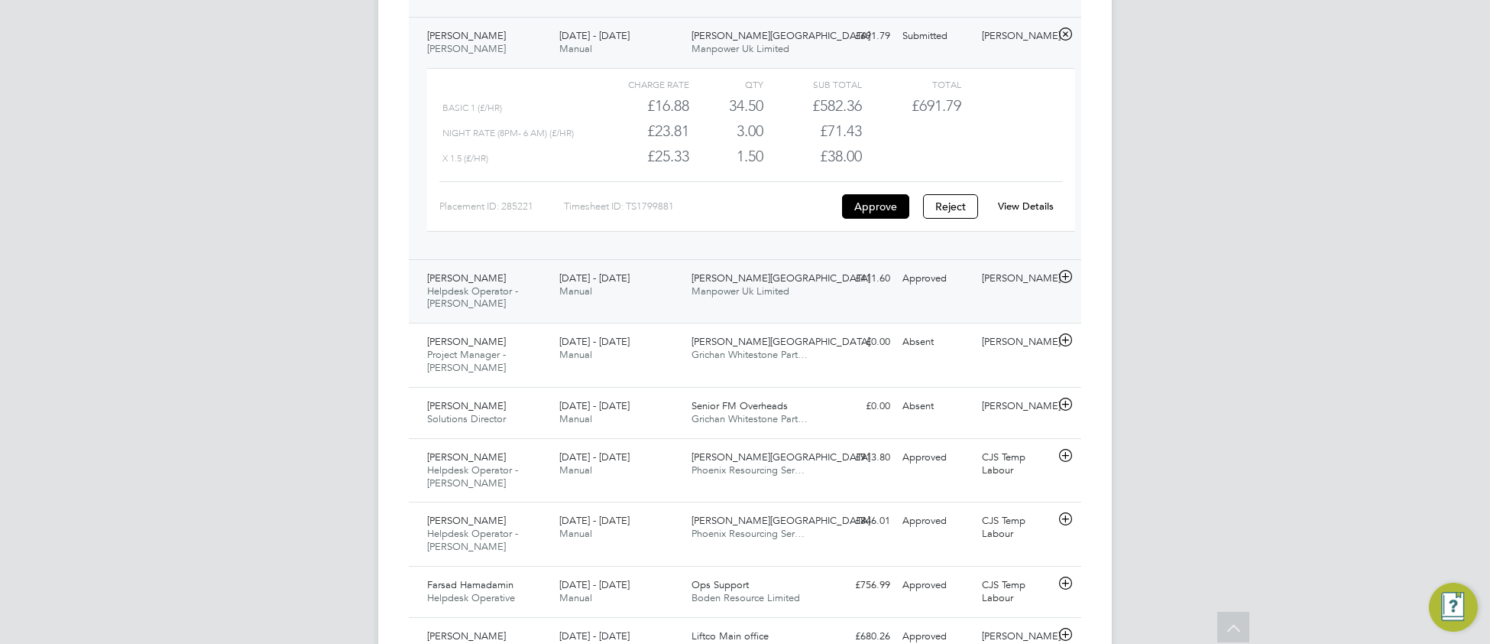  What do you see at coordinates (730, 635) in the screenshot?
I see `span: Liftco Main office` at bounding box center [730, 635].